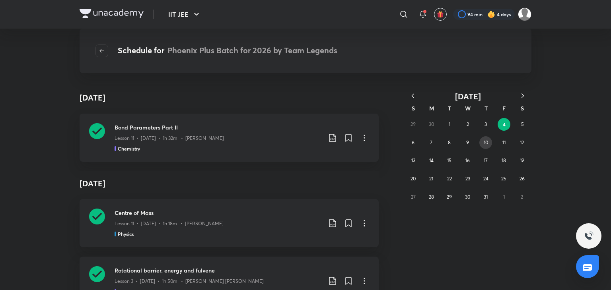  What do you see at coordinates (522, 161) in the screenshot?
I see `button: July 19, 2025` at bounding box center [522, 161].